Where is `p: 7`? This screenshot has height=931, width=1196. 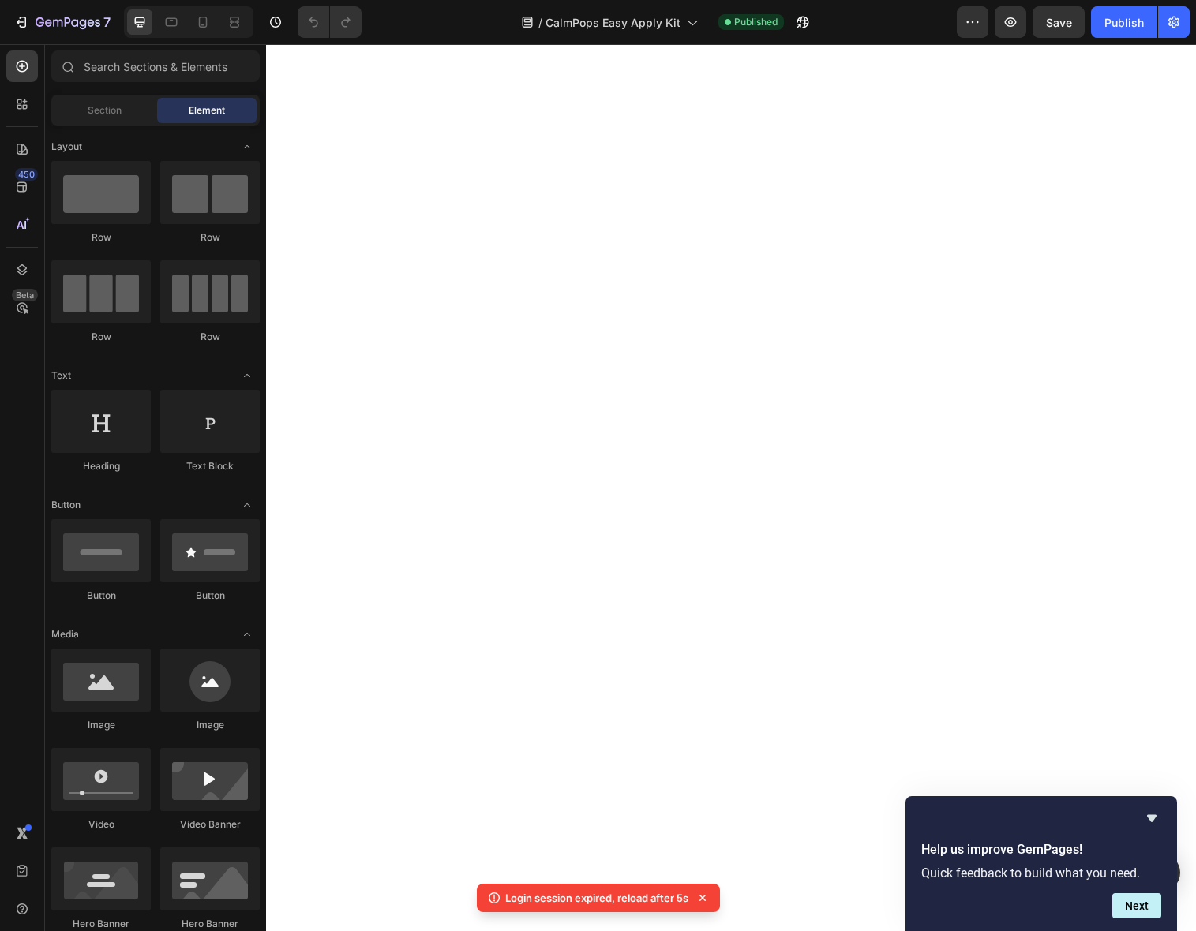
p: 7 is located at coordinates (107, 22).